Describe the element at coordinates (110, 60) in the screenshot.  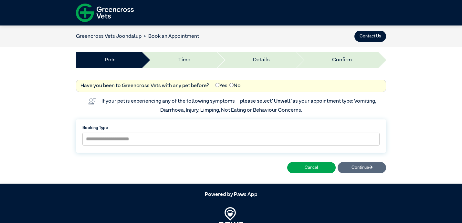
I see `a: Pets` at that location.